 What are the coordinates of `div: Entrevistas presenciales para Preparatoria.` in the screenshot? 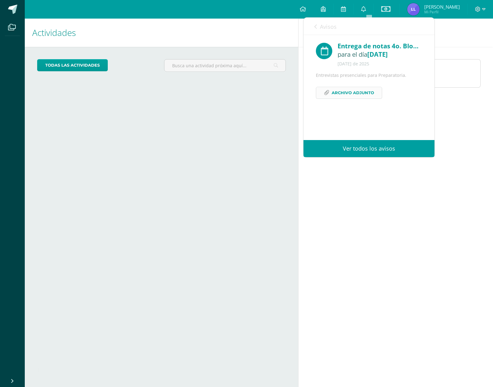 It's located at (369, 85).